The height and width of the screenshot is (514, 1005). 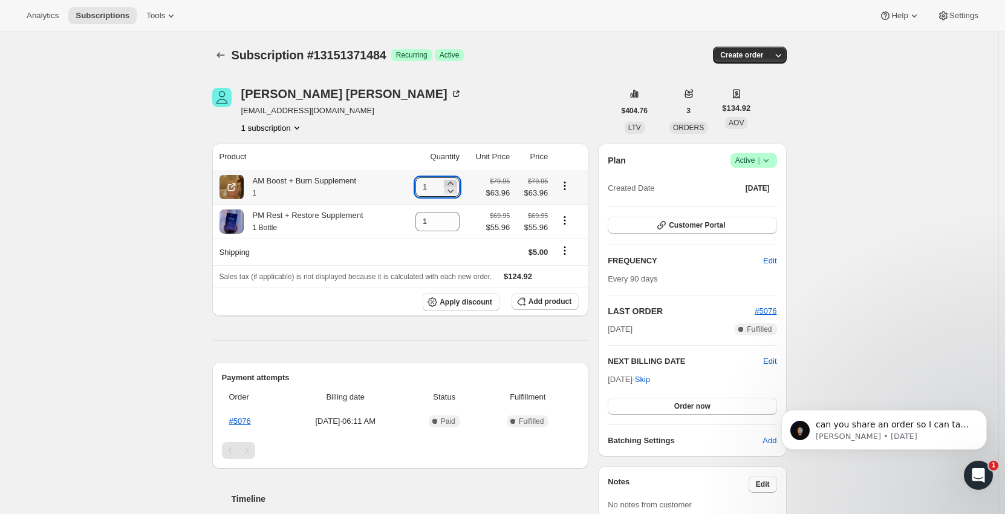 I want to click on h3: Notes, so click(x=678, y=484).